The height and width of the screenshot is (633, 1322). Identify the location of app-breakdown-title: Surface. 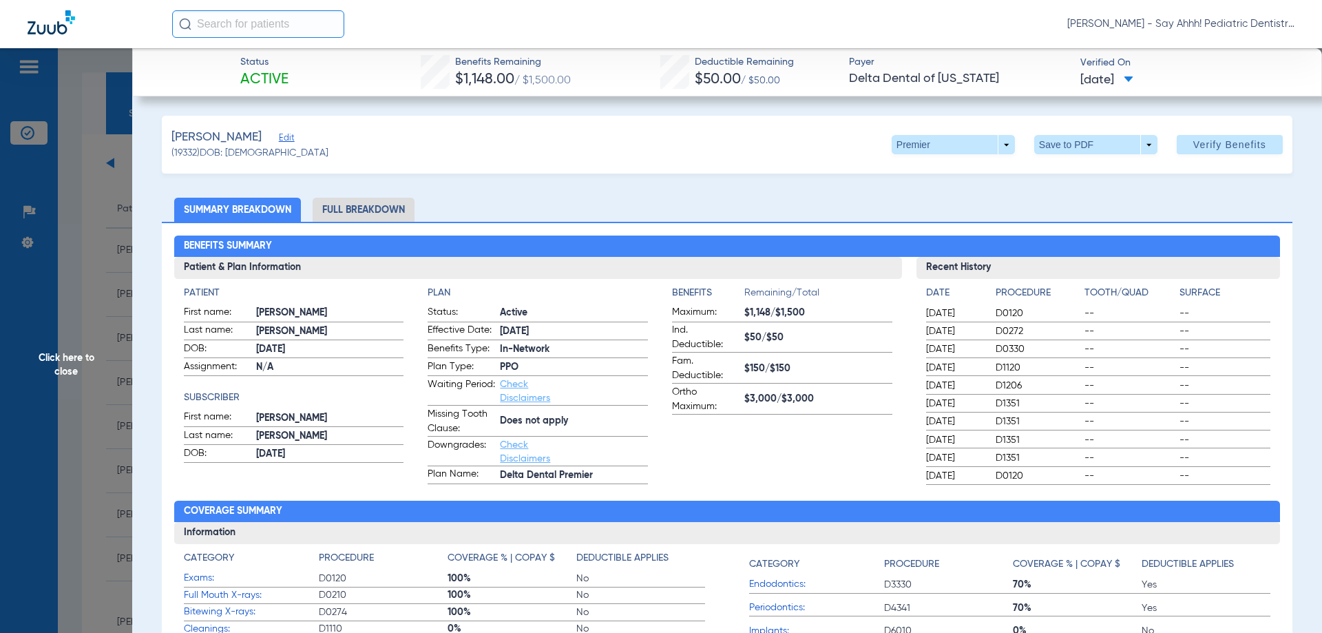
(1225, 295).